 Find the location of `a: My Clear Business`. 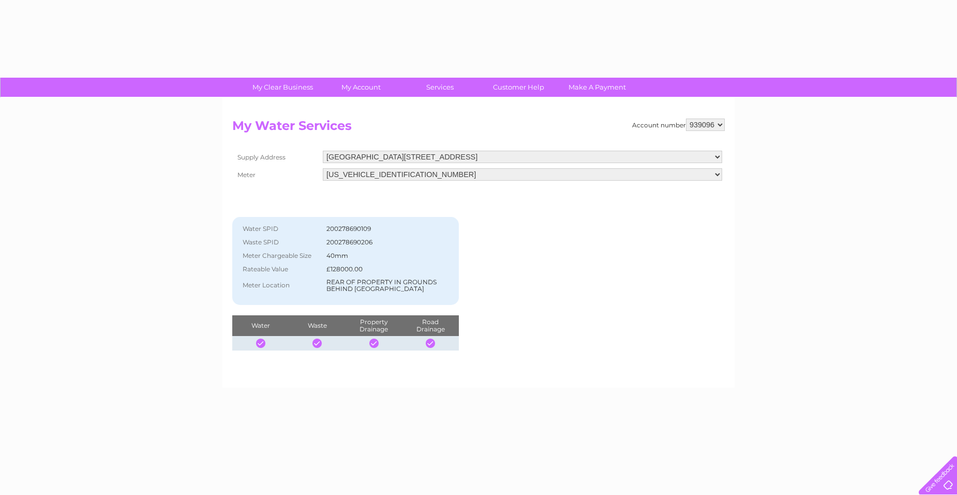

a: My Clear Business is located at coordinates (283, 87).